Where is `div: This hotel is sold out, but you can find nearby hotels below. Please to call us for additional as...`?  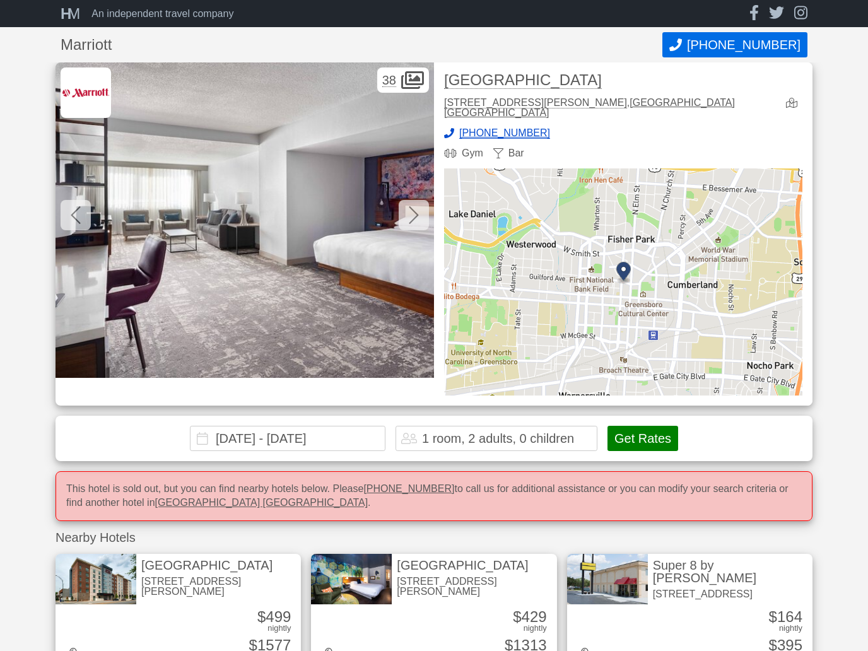 div: This hotel is sold out, but you can find nearby hotels below. Please to call us for additional as... is located at coordinates (434, 496).